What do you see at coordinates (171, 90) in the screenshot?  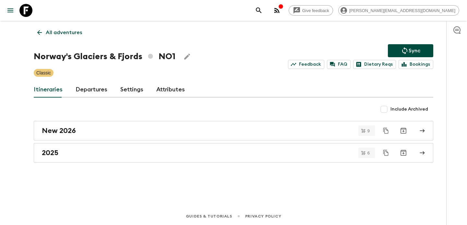 I see `a: Attributes` at bounding box center [171, 90].